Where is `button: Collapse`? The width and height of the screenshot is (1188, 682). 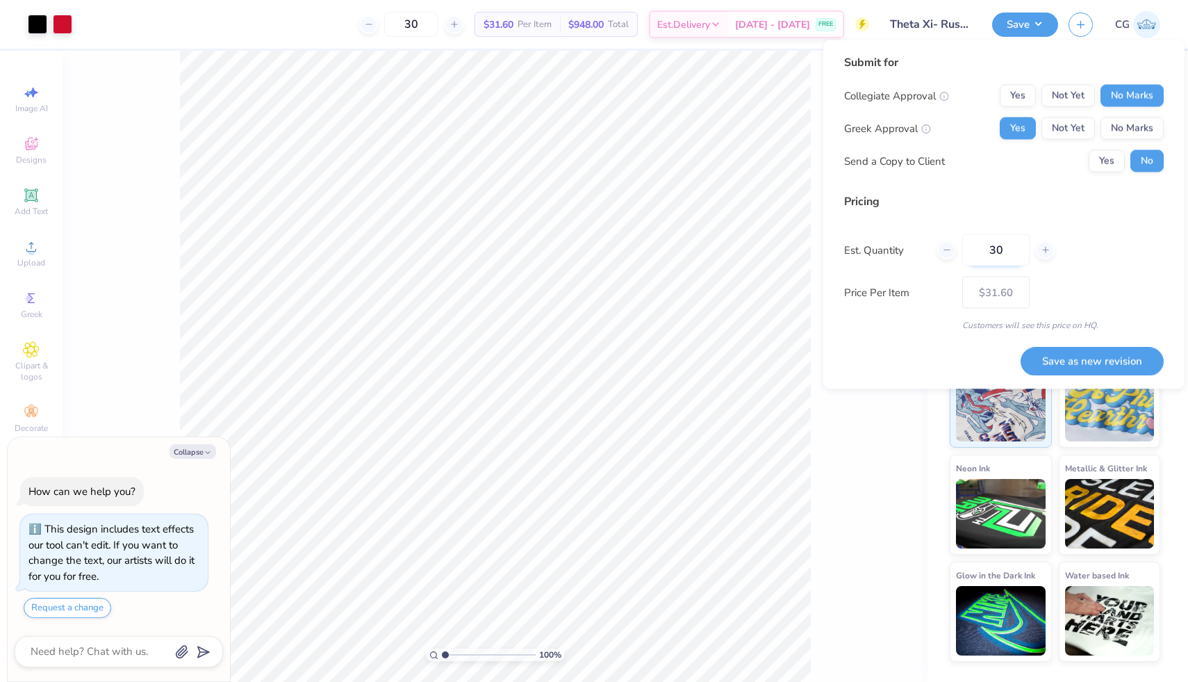 button: Collapse is located at coordinates (193, 451).